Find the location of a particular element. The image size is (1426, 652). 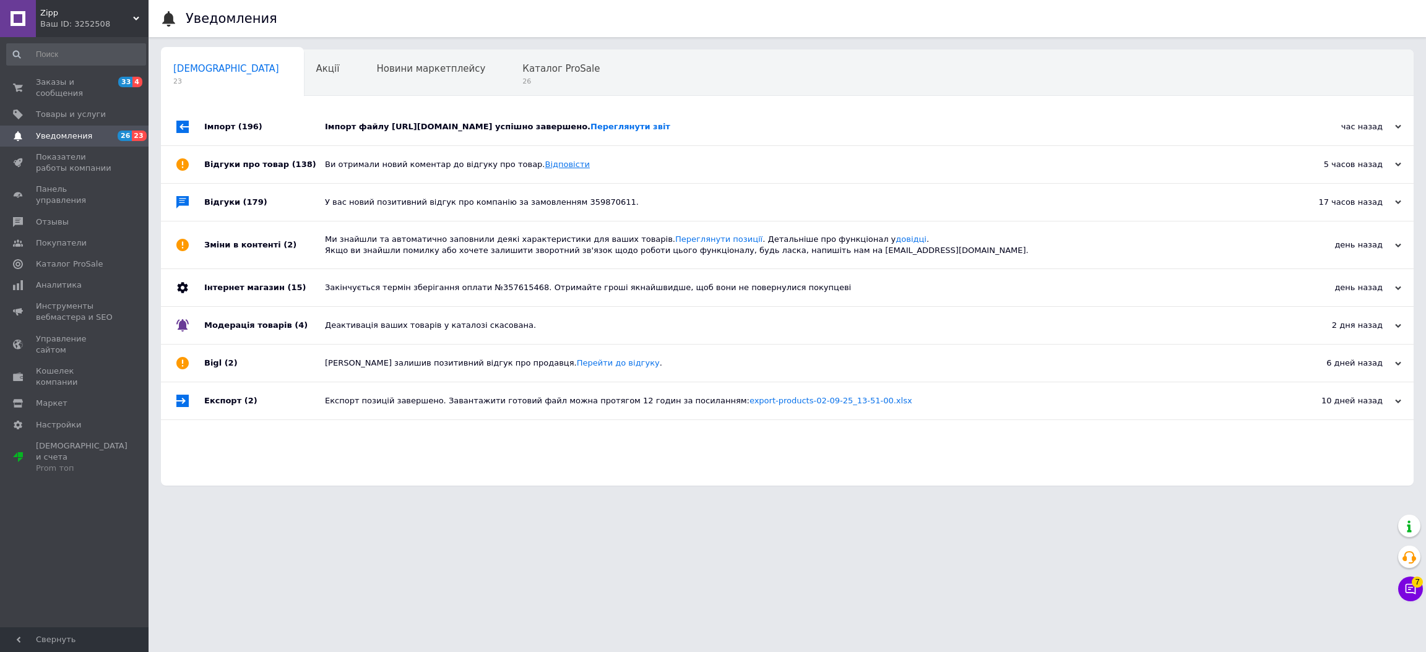

span: (196) is located at coordinates (250, 126).